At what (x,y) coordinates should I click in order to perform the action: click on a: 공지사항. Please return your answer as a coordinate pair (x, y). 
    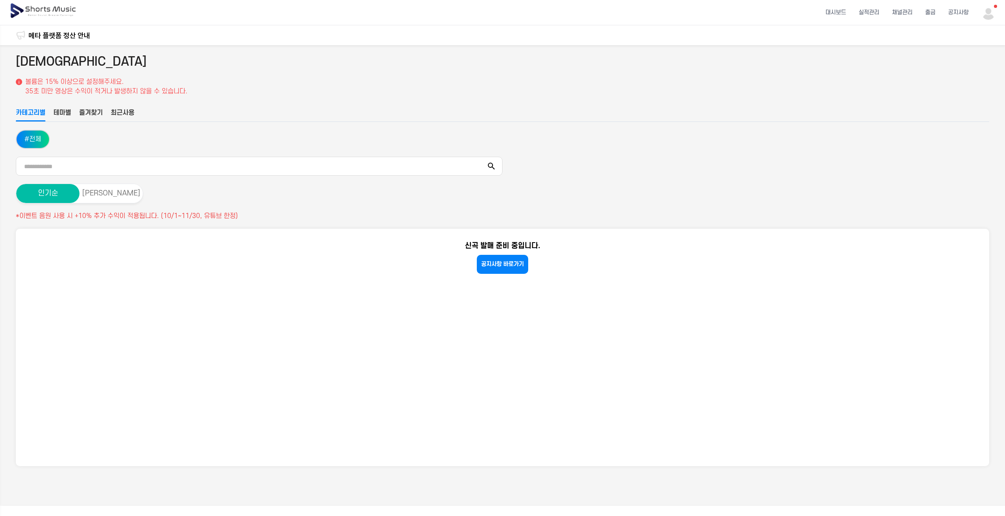
    Looking at the image, I should click on (958, 12).